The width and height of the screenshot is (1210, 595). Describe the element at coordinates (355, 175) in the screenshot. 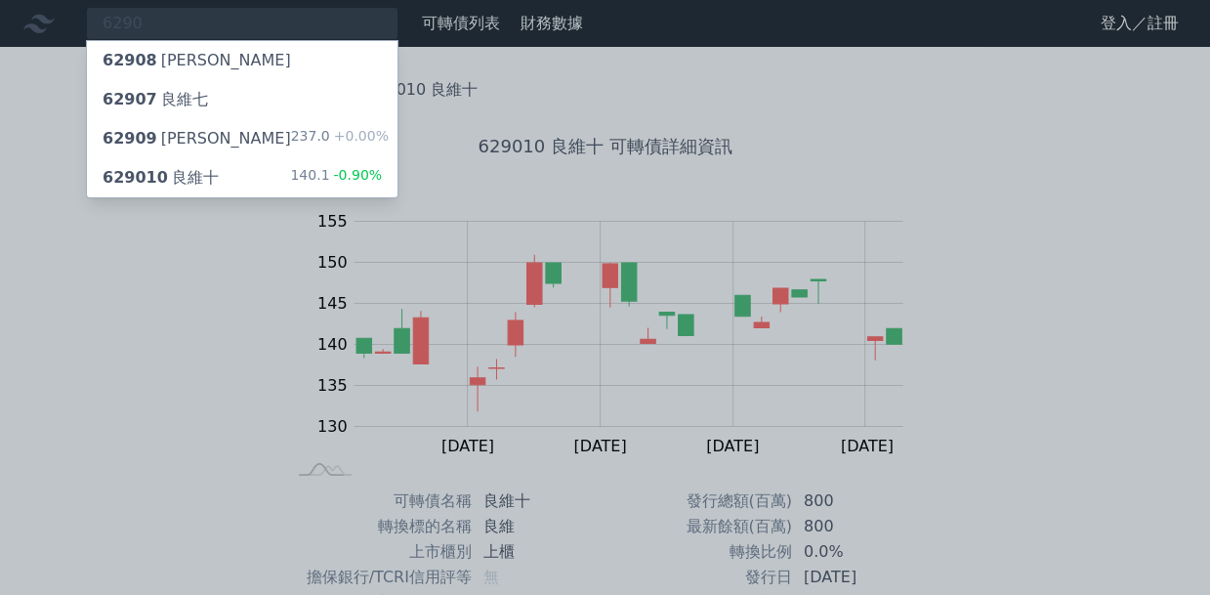

I see `span: -0.90%` at that location.